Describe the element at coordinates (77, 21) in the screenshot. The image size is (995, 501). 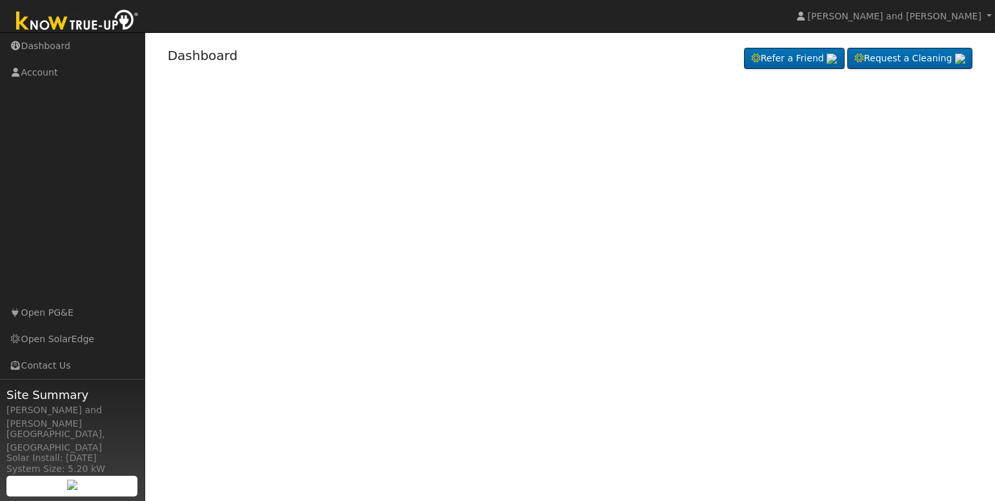
I see `img: Know True-Up` at that location.